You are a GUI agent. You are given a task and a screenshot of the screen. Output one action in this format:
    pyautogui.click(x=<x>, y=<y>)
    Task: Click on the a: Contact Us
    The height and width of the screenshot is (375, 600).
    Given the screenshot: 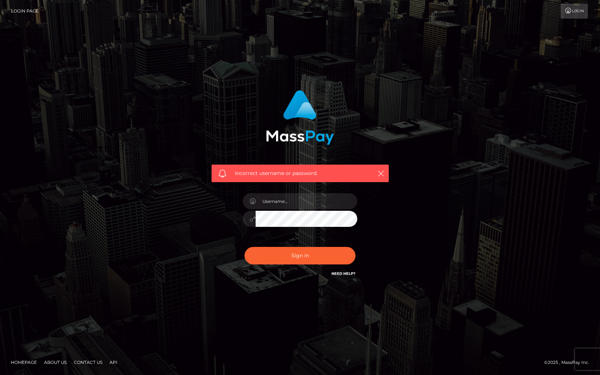 What is the action you would take?
    pyautogui.click(x=88, y=362)
    